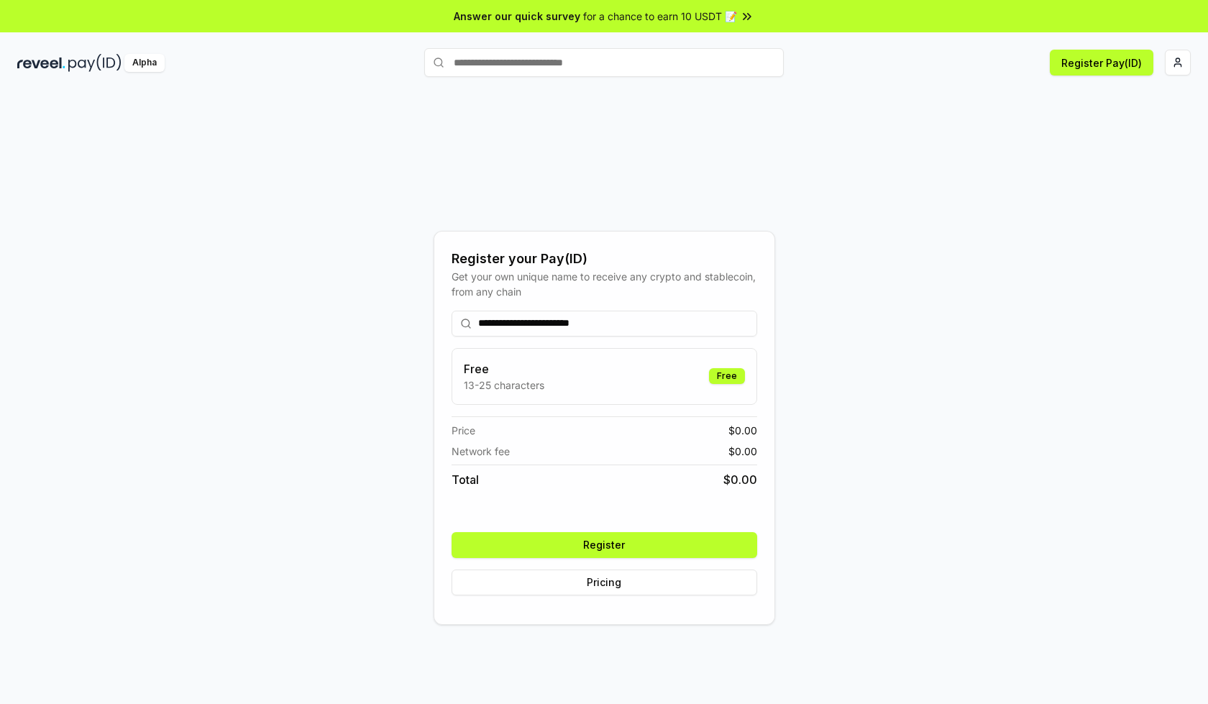 The height and width of the screenshot is (704, 1208). Describe the element at coordinates (604, 545) in the screenshot. I see `button: Register` at that location.